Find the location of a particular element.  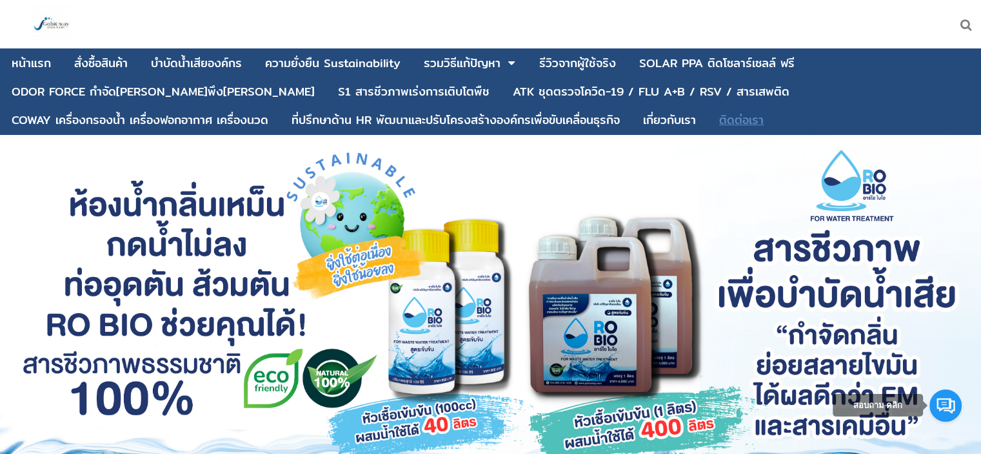

a: SOLAR PPA ติดโซลาร์เซลล์ ฟรี is located at coordinates (717, 63).